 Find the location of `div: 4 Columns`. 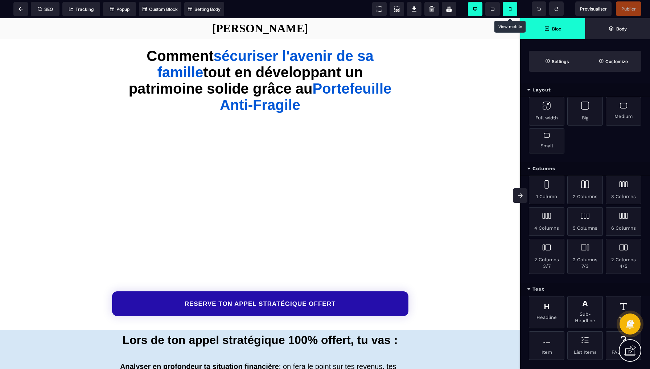

div: 4 Columns is located at coordinates (546, 221).